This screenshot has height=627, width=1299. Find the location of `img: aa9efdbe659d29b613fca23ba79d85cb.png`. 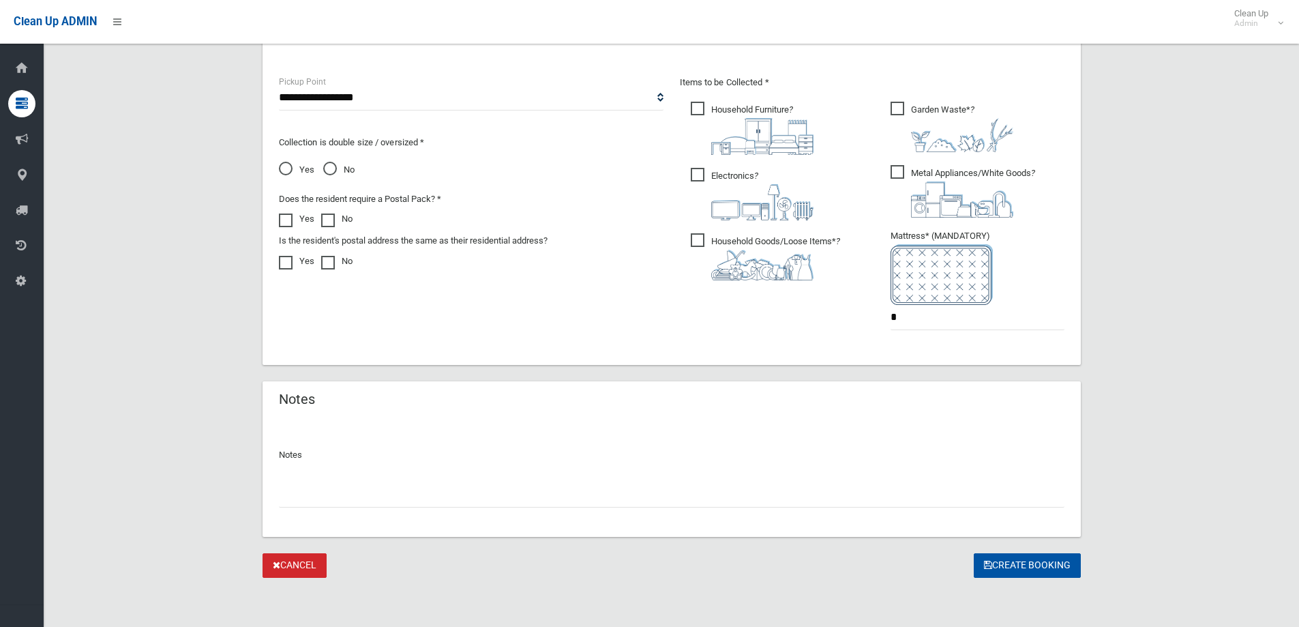

img: aa9efdbe659d29b613fca23ba79d85cb.png is located at coordinates (763, 136).